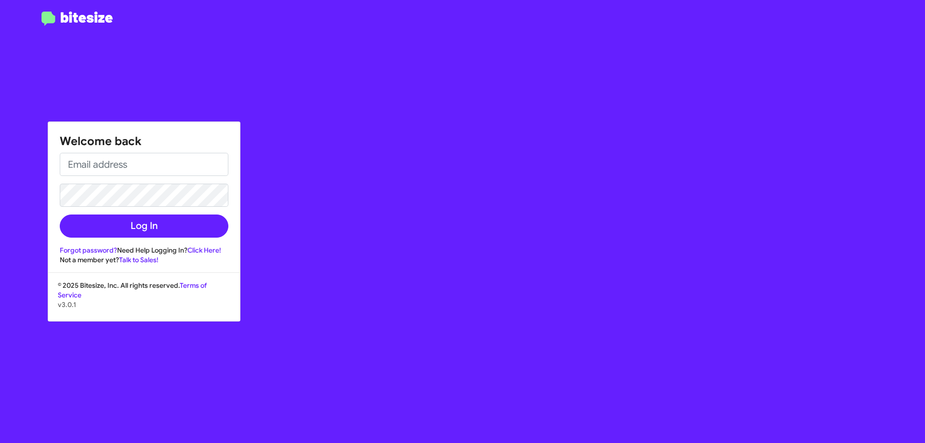  What do you see at coordinates (144, 250) in the screenshot?
I see `div: Need Help Logging In?` at bounding box center [144, 250].